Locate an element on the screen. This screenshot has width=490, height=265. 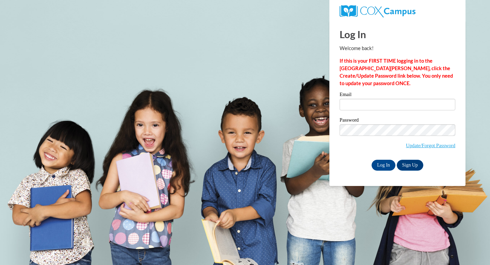
img: COX Campus is located at coordinates (378, 11).